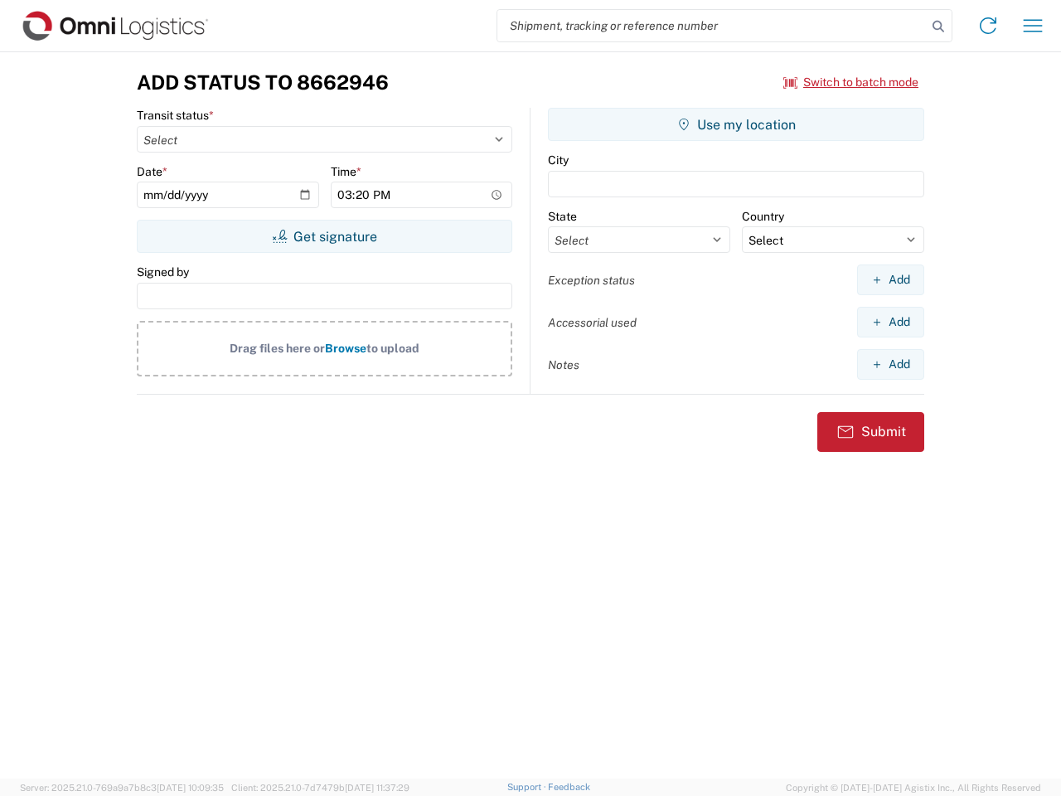 This screenshot has height=796, width=1061. Describe the element at coordinates (393, 348) in the screenshot. I see `span: to upload` at that location.